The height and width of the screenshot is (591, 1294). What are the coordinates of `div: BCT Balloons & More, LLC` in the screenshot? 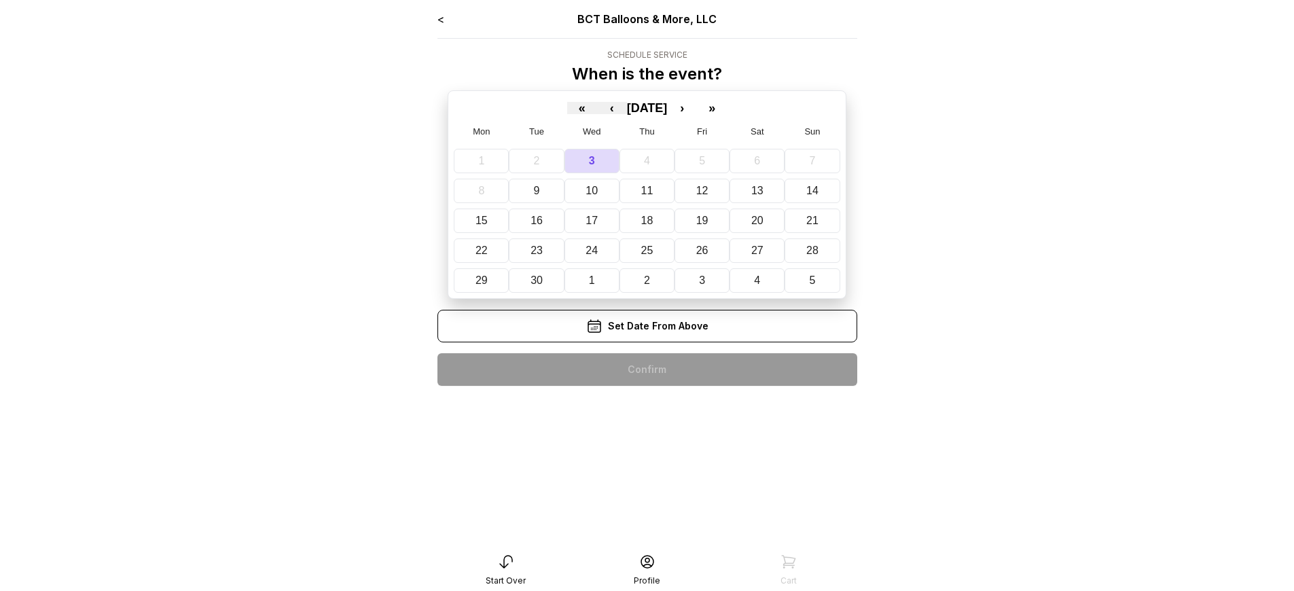 It's located at (647, 19).